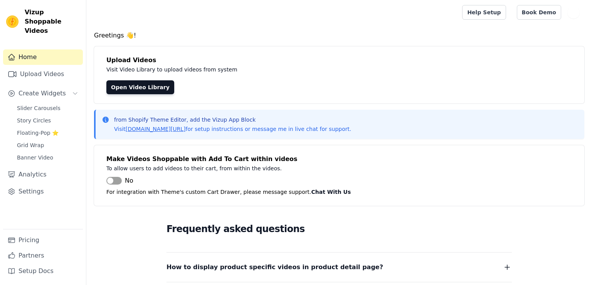 The image size is (592, 285). What do you see at coordinates (339, 229) in the screenshot?
I see `h2: Frequently asked questions` at bounding box center [339, 229].